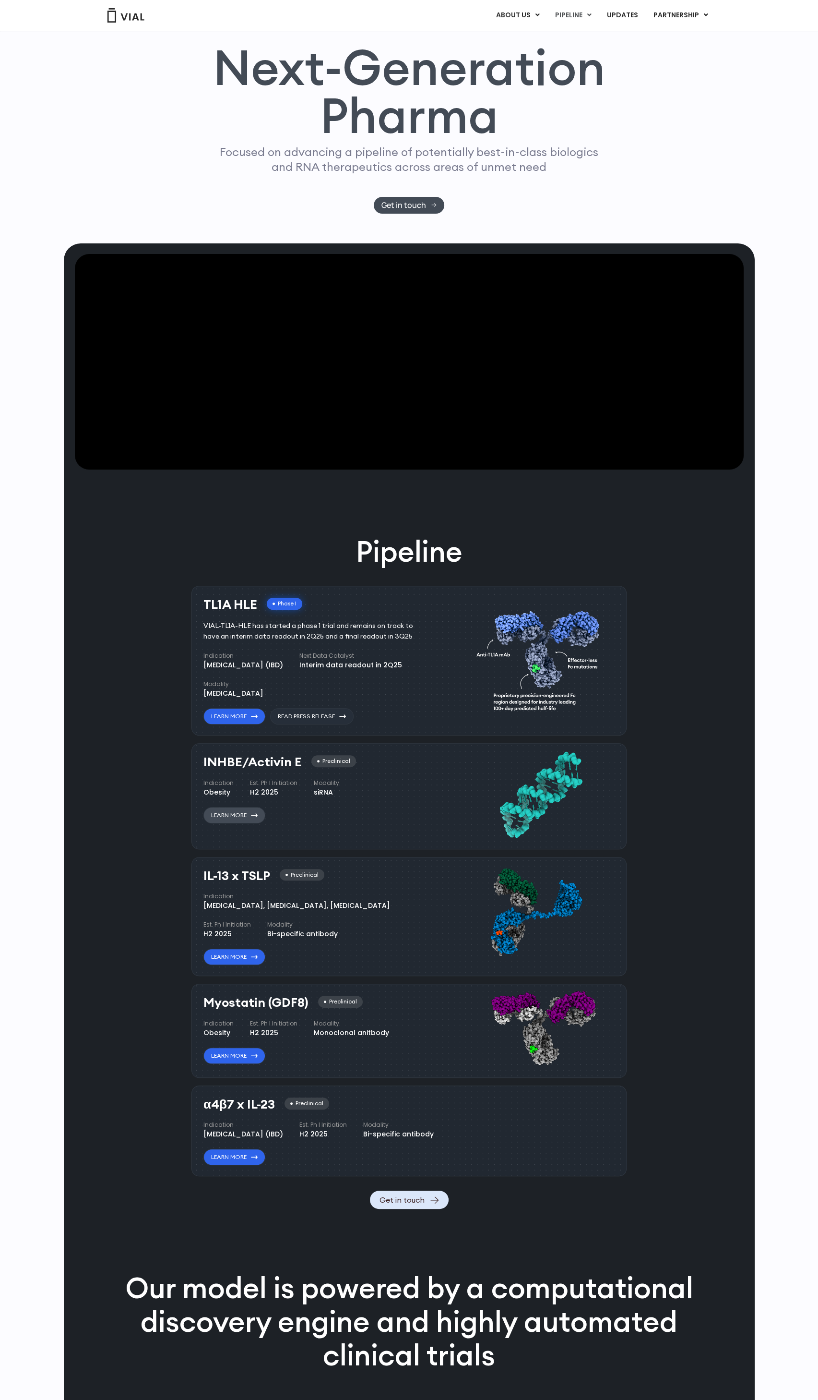 This screenshot has width=818, height=1400. Describe the element at coordinates (239, 1104) in the screenshot. I see `h3: α4β7 x IL-23` at that location.